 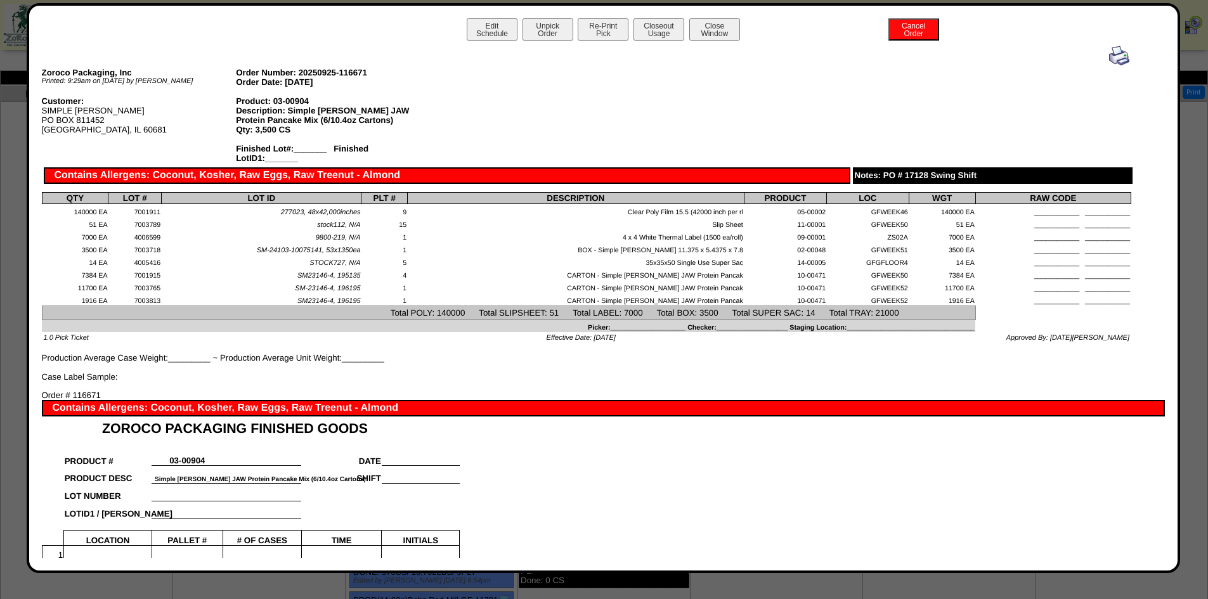 What do you see at coordinates (715, 33) in the screenshot?
I see `a: CloseWindow` at bounding box center [715, 33].